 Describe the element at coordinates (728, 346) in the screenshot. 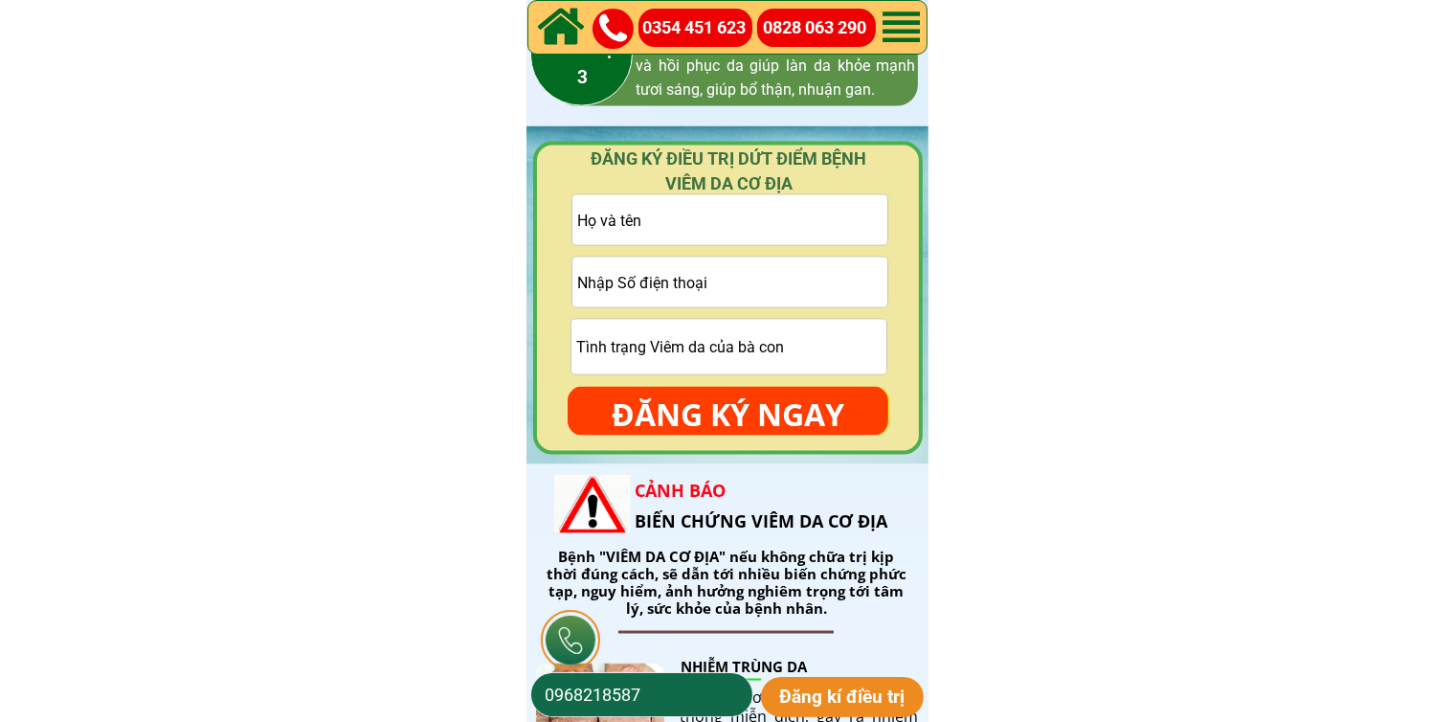

I see `input: Tình trạng Viêm da của bà con` at that location.